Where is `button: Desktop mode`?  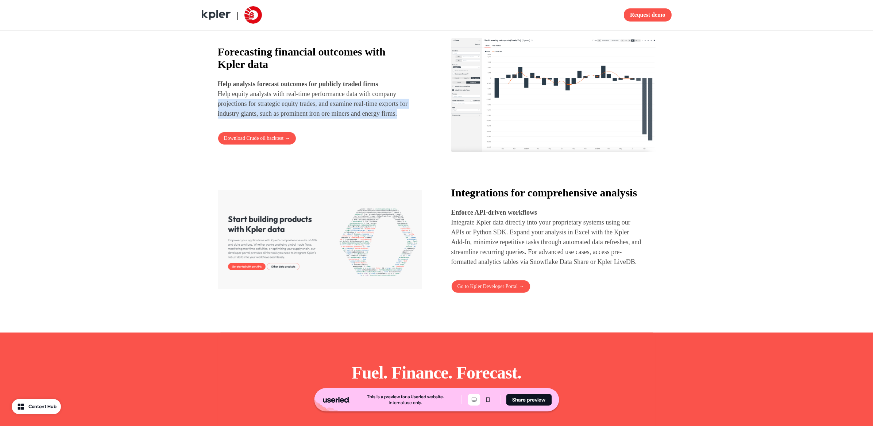
button: Desktop mode is located at coordinates (474, 399).